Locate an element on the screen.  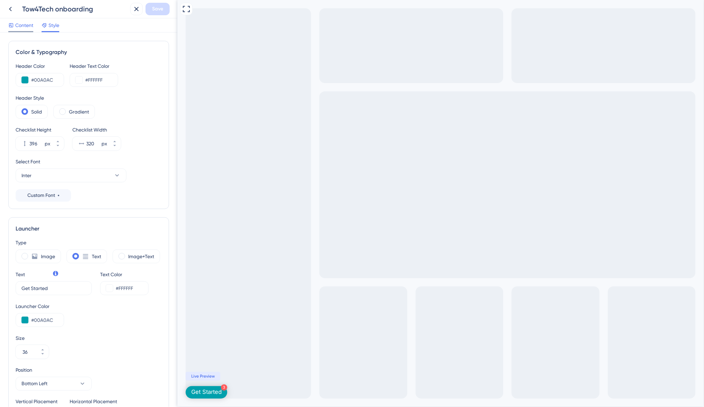
label: Image is located at coordinates (48, 257).